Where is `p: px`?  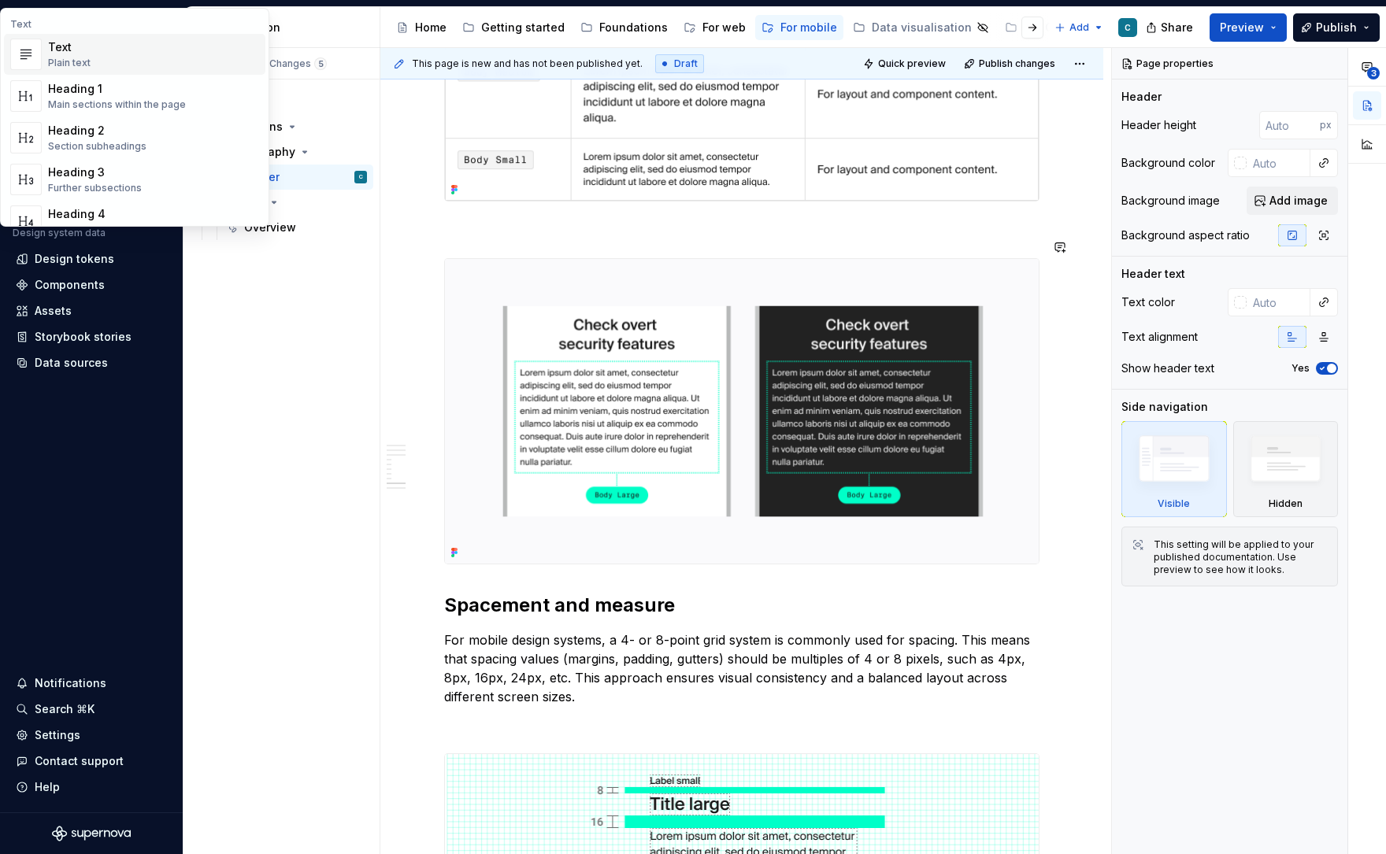 p: px is located at coordinates (1325, 125).